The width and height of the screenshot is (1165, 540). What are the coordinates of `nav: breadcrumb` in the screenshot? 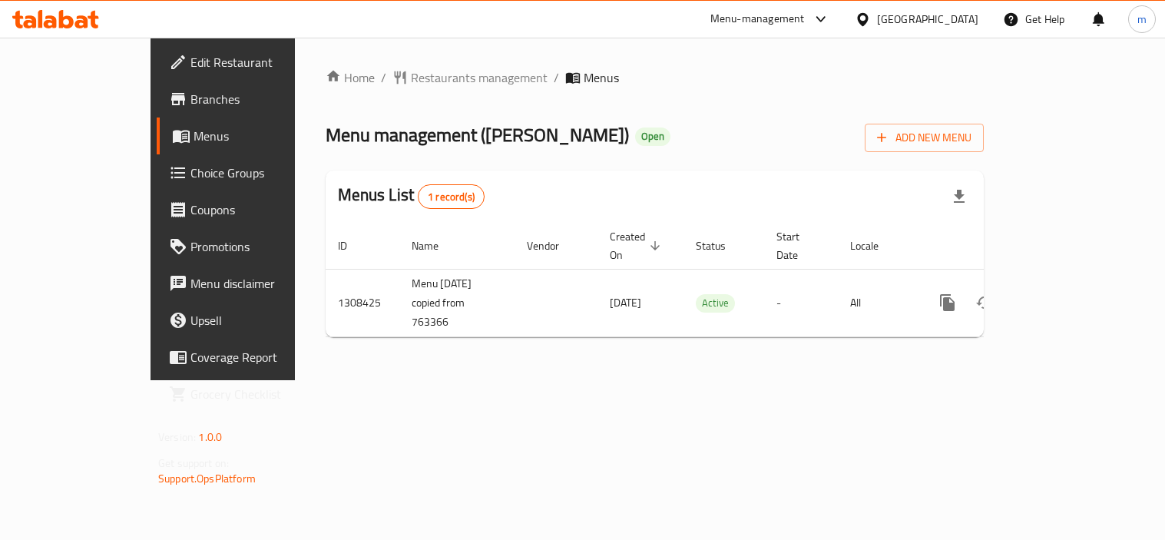 It's located at (654, 78).